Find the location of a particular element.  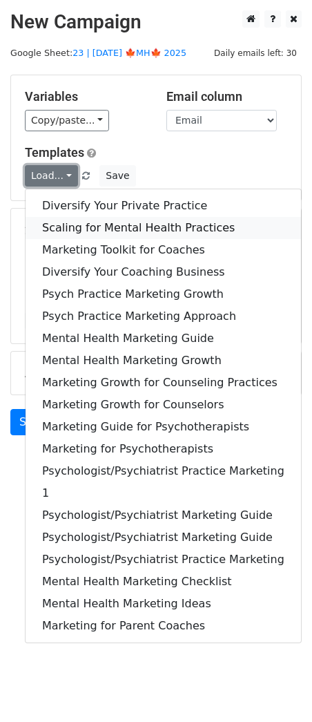

span: Daily emails left: 30 is located at coordinates (256, 53).